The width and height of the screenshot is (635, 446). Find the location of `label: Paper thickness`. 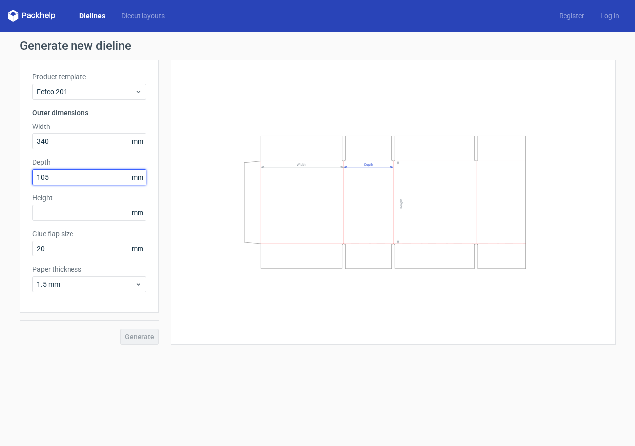

label: Paper thickness is located at coordinates (89, 270).